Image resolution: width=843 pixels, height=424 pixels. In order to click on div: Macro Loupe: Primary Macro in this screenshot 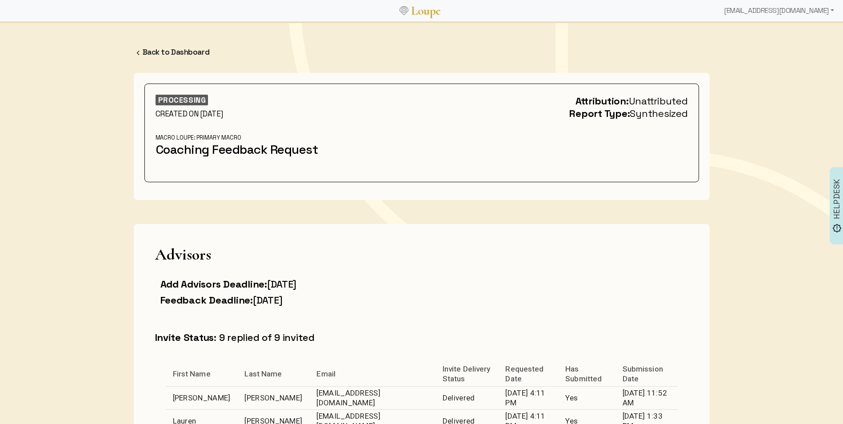, I will do `click(240, 138)`.